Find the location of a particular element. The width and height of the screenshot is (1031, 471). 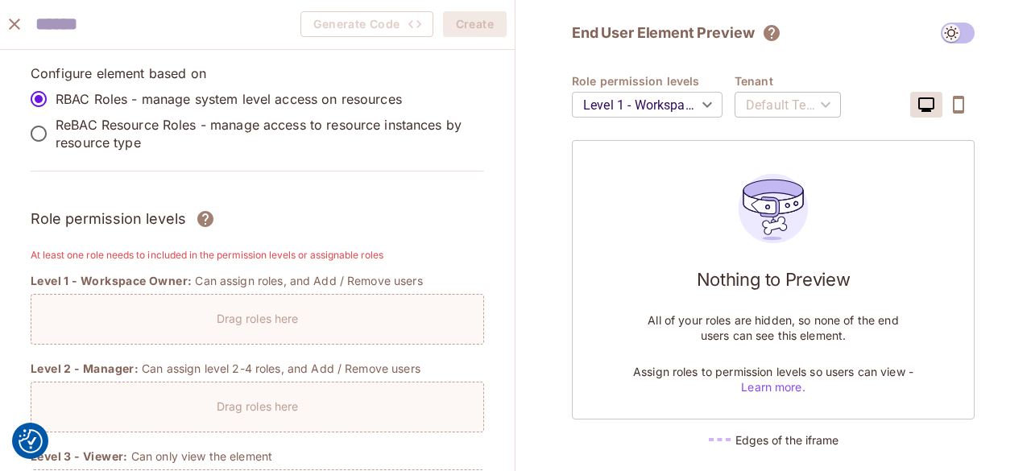

p: Can assign roles, and Add / Remove users is located at coordinates (309, 280).